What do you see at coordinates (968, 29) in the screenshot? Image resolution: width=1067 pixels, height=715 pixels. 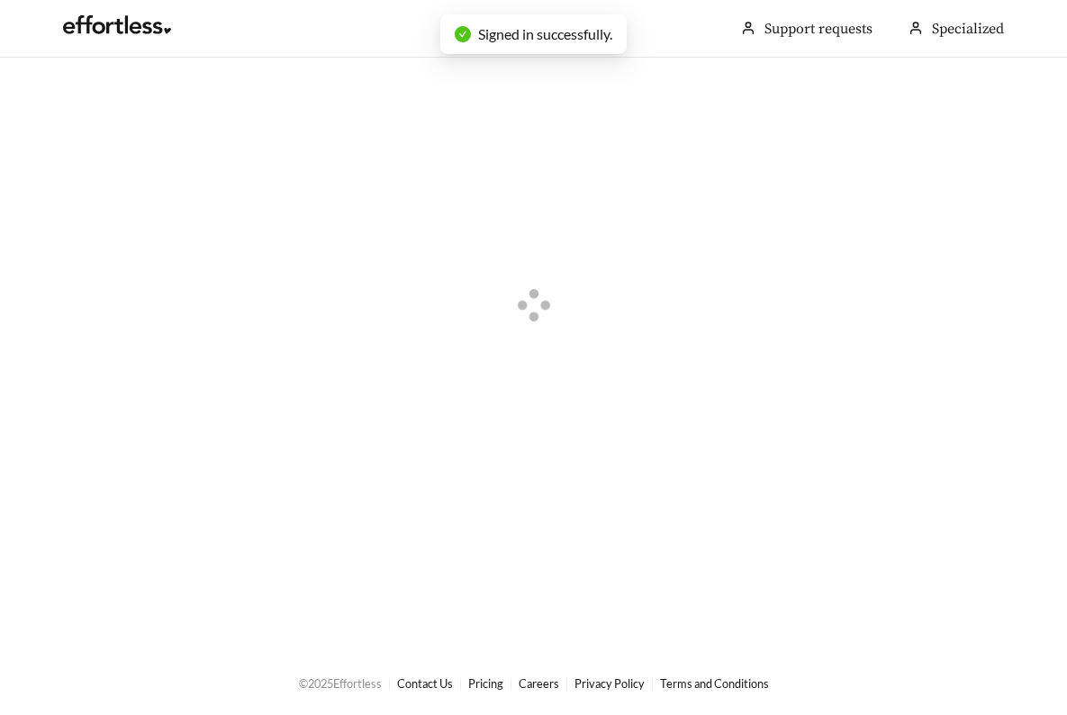 I see `span: Specialized` at bounding box center [968, 29].